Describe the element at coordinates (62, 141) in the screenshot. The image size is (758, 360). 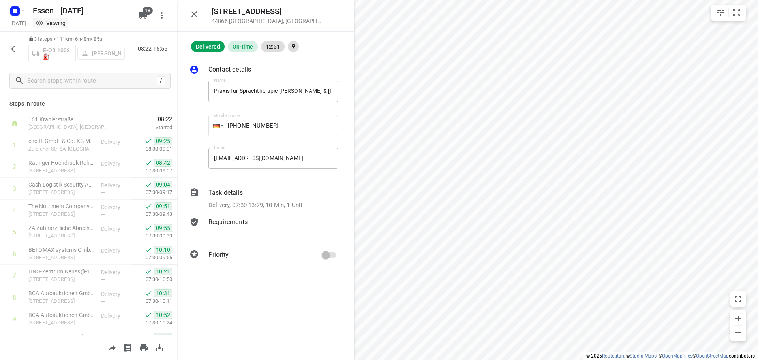
I see `p: circ IT GmbH & Co. KG Medientechnologie und Services(Jennifer Bloemen)` at that location.